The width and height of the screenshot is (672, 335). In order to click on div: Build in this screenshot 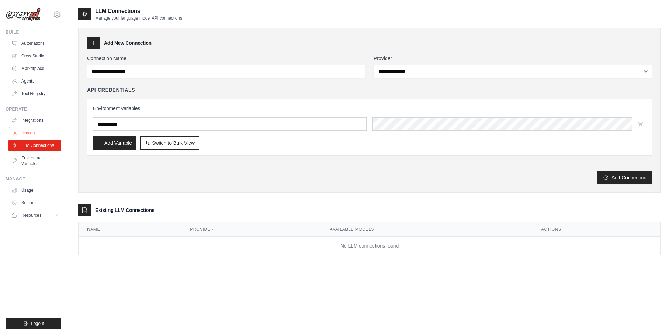, I will do `click(33, 32)`.